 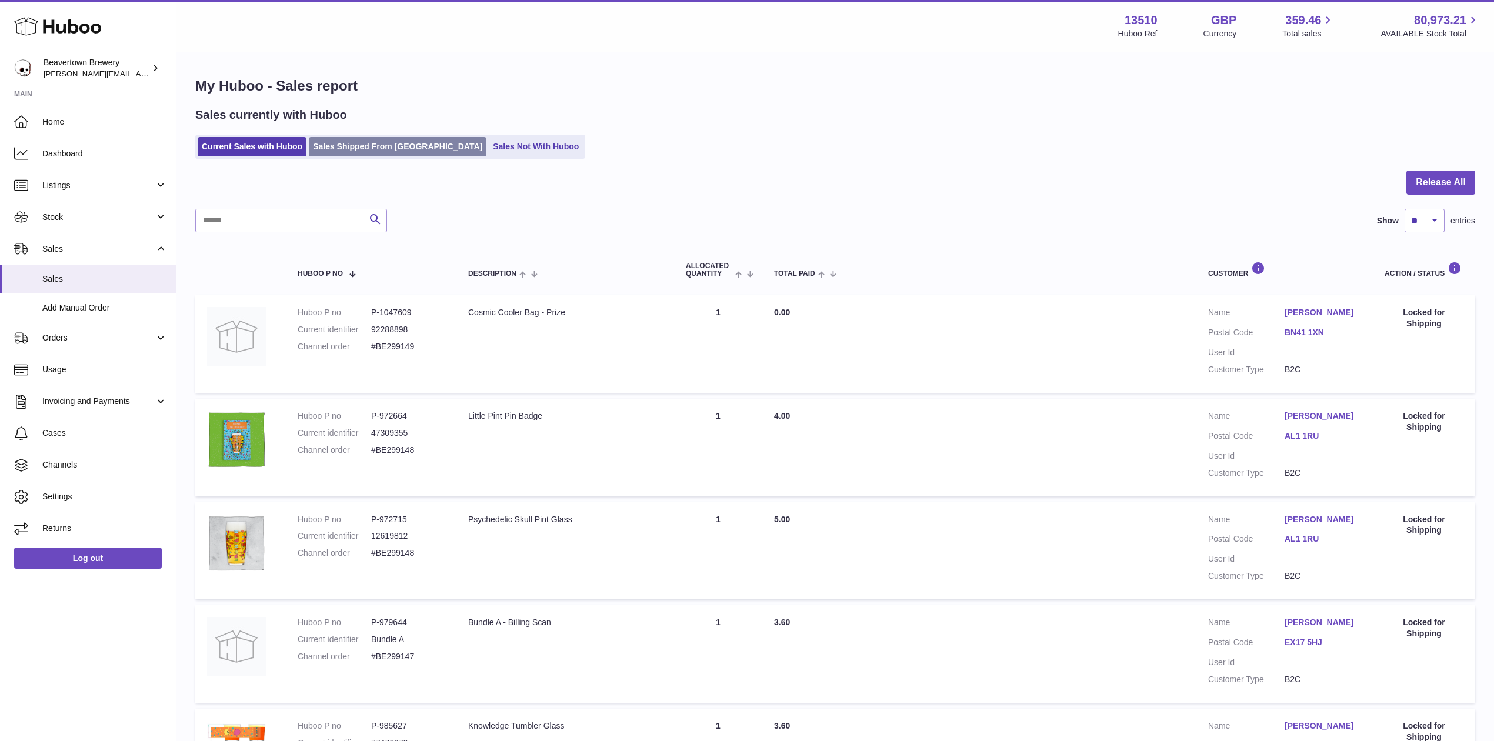 What do you see at coordinates (408, 639) in the screenshot?
I see `dd: Bundle A` at bounding box center [408, 639].